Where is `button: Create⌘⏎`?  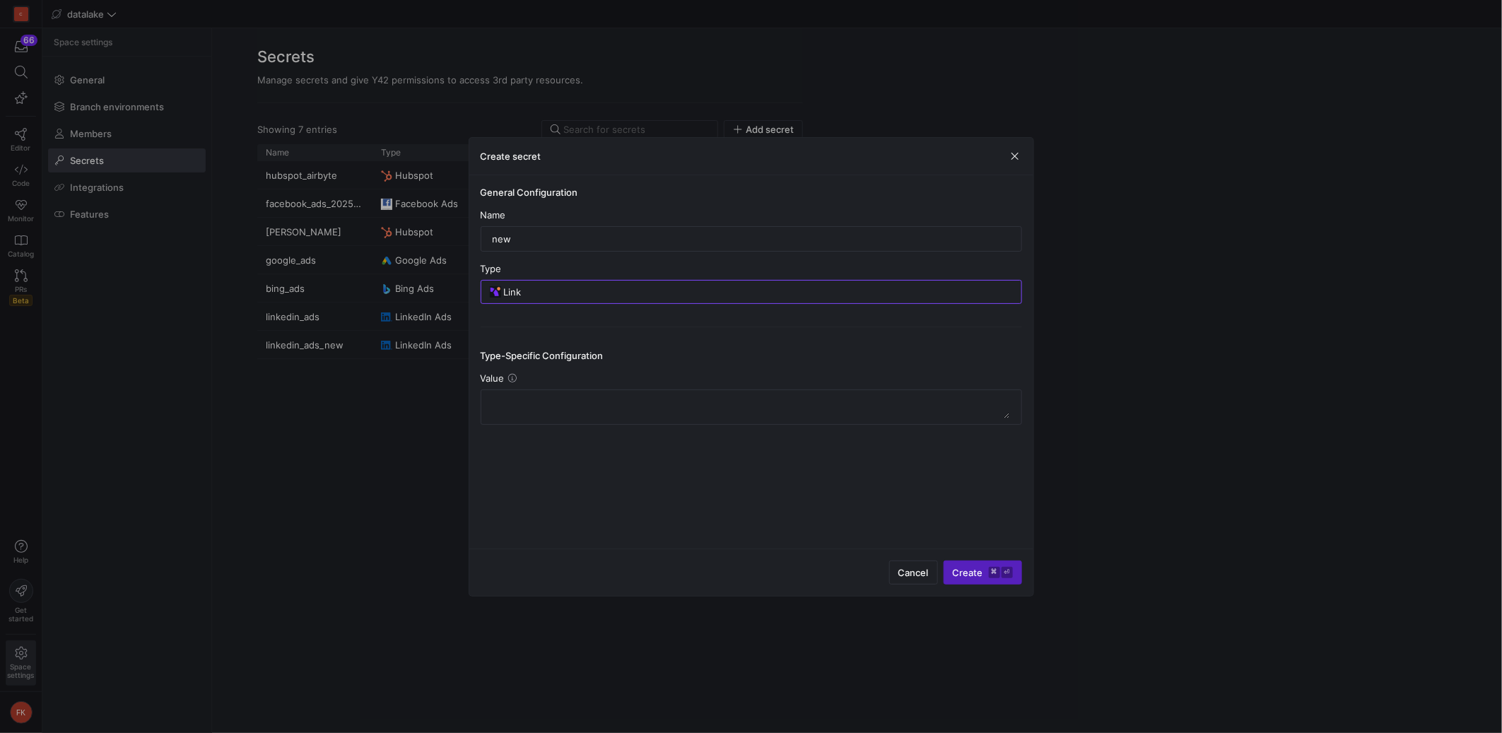 button: Create⌘⏎ is located at coordinates (982, 572).